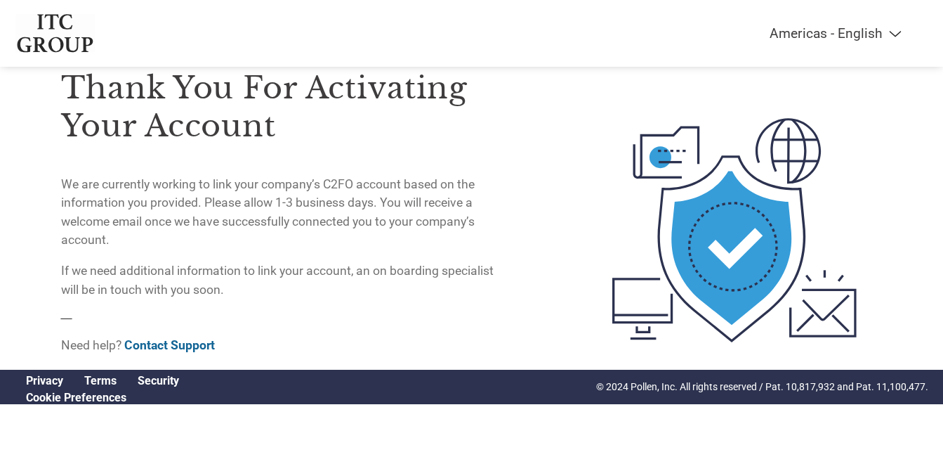 Image resolution: width=943 pixels, height=457 pixels. Describe the element at coordinates (44, 380) in the screenshot. I see `a: Privacy` at that location.